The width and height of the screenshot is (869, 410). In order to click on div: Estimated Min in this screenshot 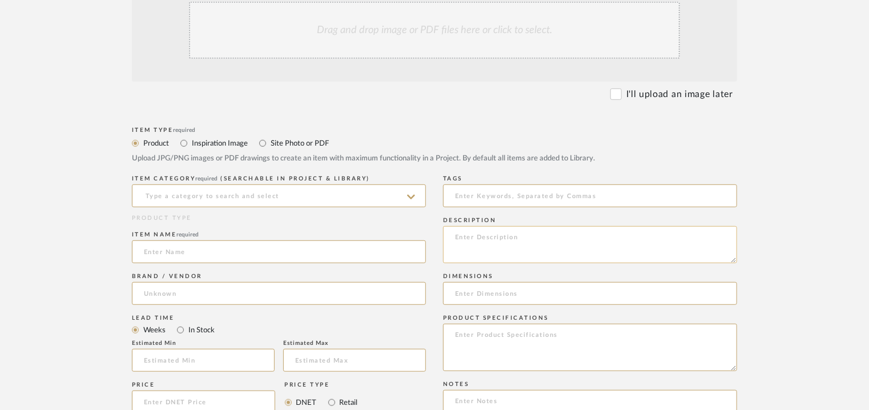, I will do `click(203, 343)`.